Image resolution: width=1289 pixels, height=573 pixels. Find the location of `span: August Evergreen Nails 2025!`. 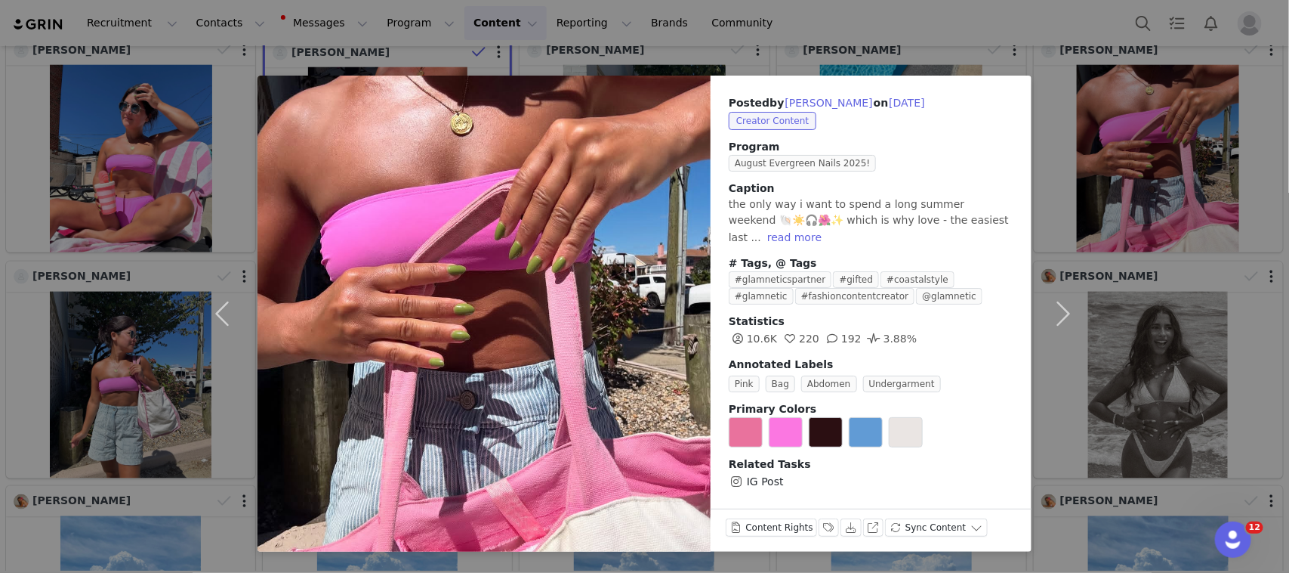

span: August Evergreen Nails 2025! is located at coordinates (802, 163).